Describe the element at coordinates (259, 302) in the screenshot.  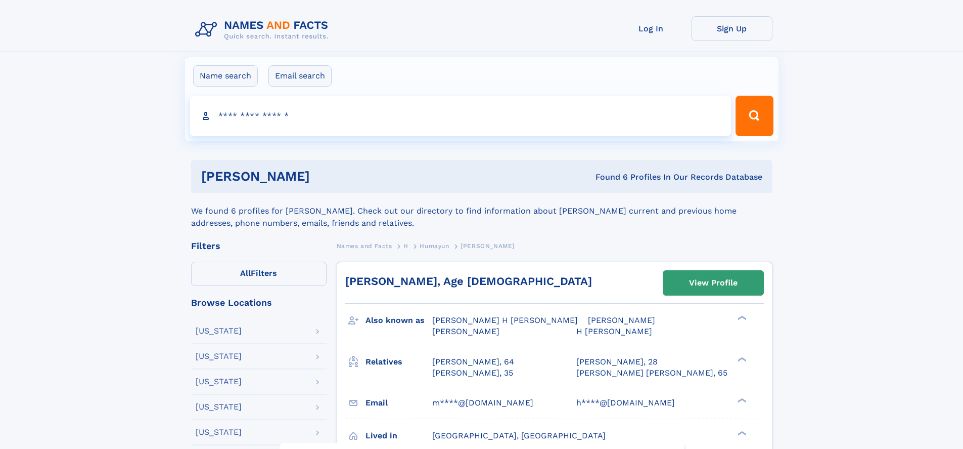
I see `div: Browse Locations` at that location.